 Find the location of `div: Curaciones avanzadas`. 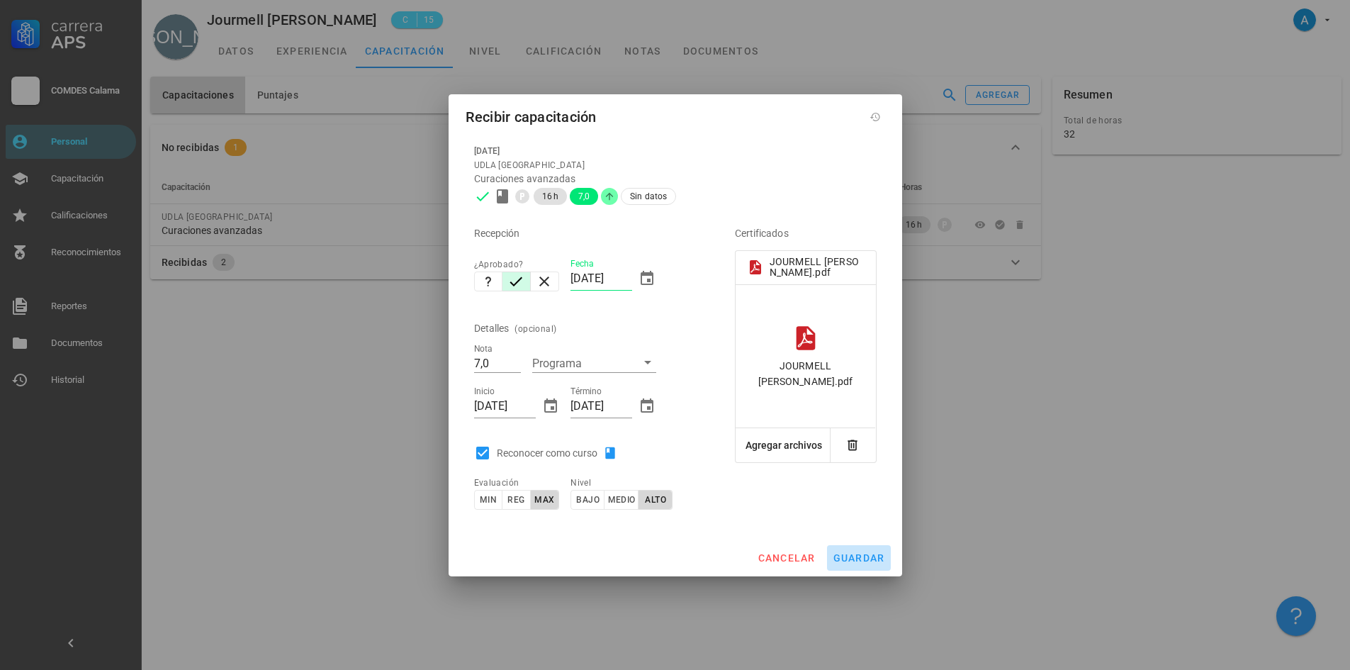

div: Curaciones avanzadas is located at coordinates (675, 179).